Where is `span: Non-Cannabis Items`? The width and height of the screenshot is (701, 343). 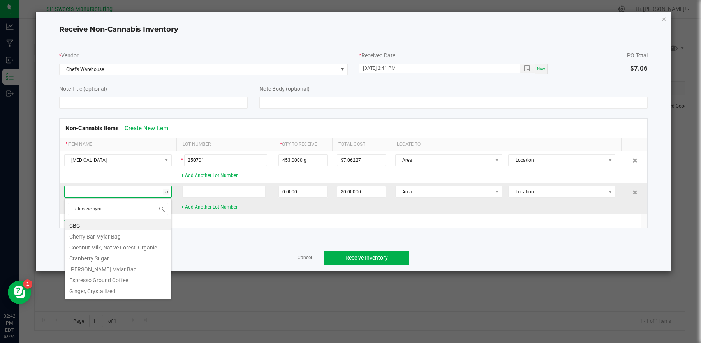 span: Non-Cannabis Items is located at coordinates (92, 128).